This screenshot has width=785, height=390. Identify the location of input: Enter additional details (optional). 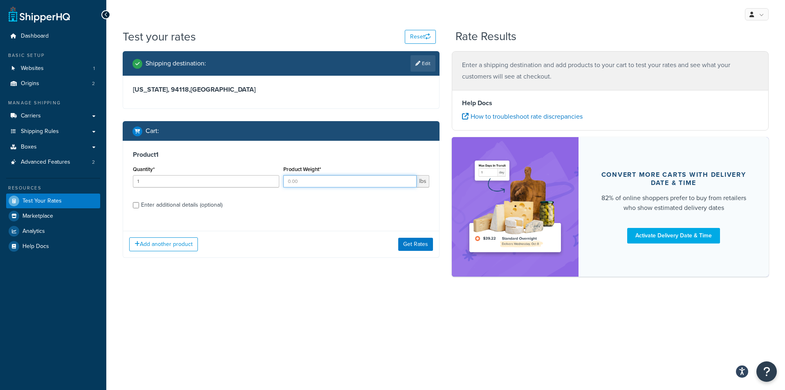
(136, 205).